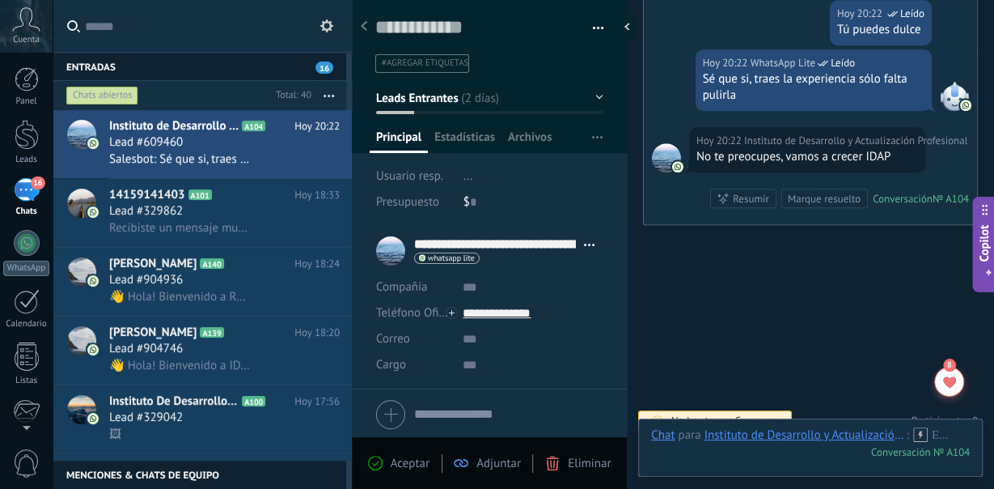 The height and width of the screenshot is (489, 994). What do you see at coordinates (180, 227) in the screenshot?
I see `span: Recibiste un mensaje multimedia (id del mensaje: 526FB1BBA84C72B346). Espera a que se cargue o se...` at bounding box center [180, 227].